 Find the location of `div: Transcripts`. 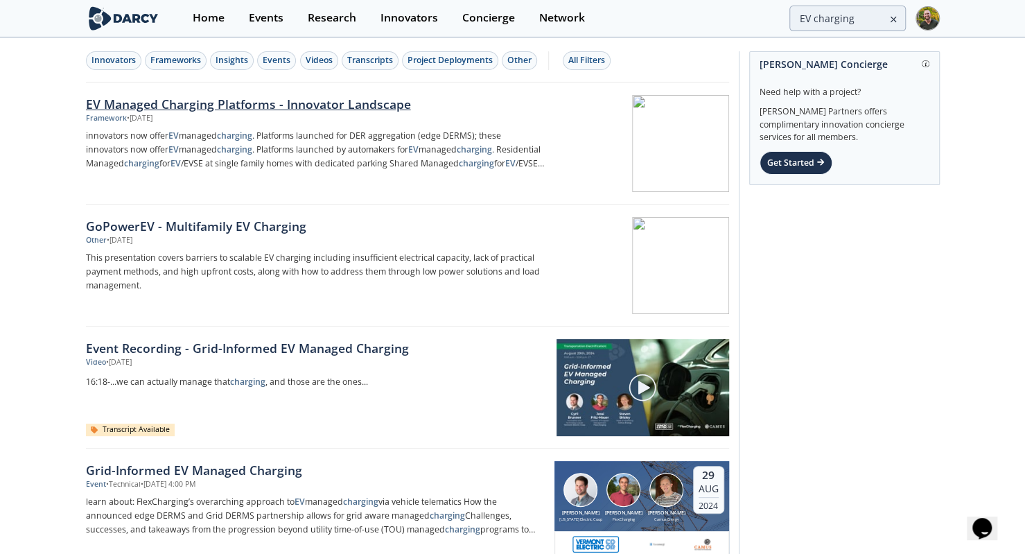

div: Transcripts is located at coordinates (370, 60).